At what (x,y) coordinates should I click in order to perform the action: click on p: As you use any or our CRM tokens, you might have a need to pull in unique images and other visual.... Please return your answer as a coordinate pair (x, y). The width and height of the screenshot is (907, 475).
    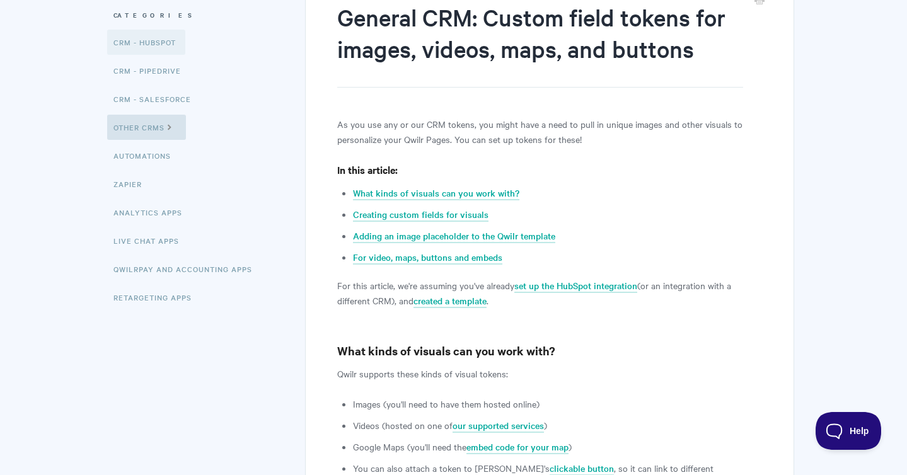
    Looking at the image, I should click on (549, 132).